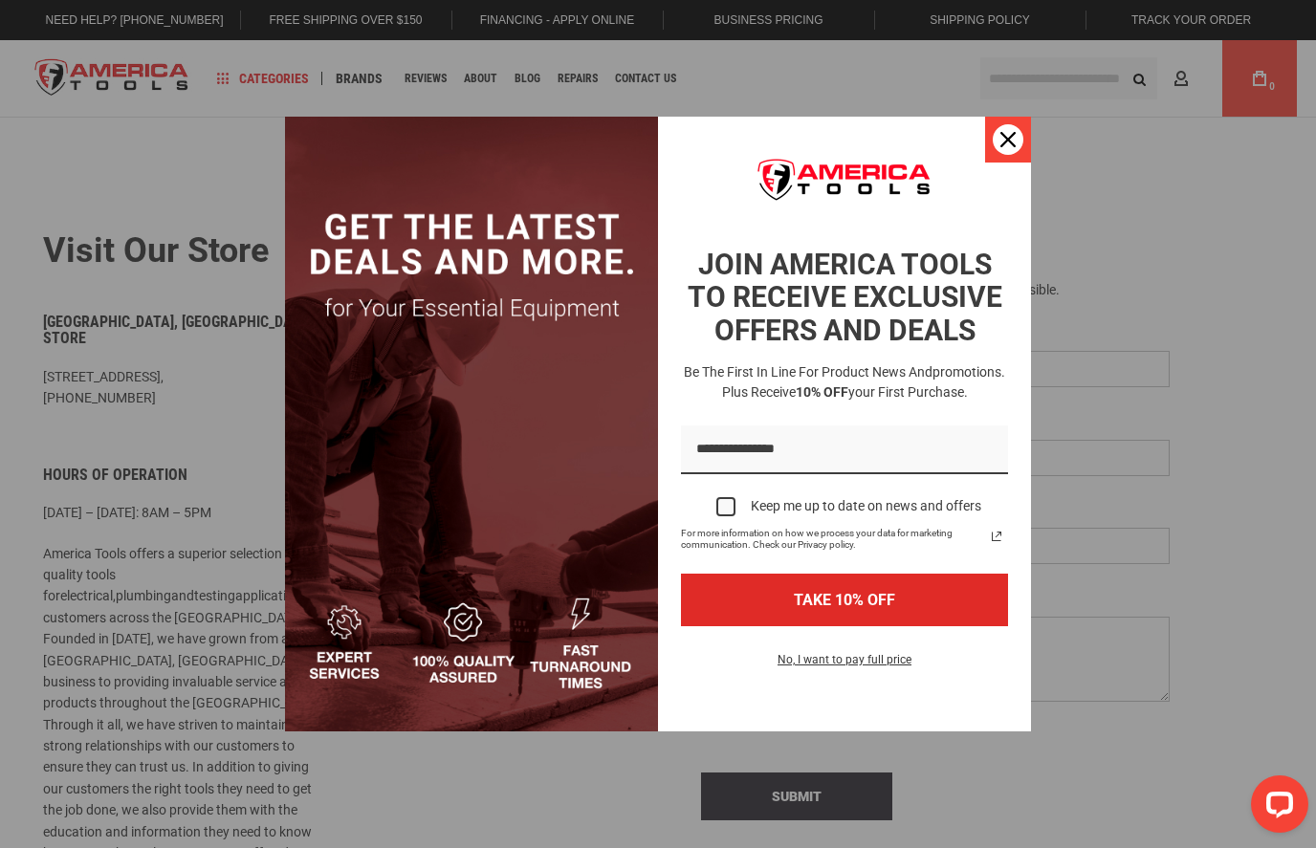 The width and height of the screenshot is (1316, 848). What do you see at coordinates (1008, 140) in the screenshot?
I see `button: Close` at bounding box center [1008, 140].